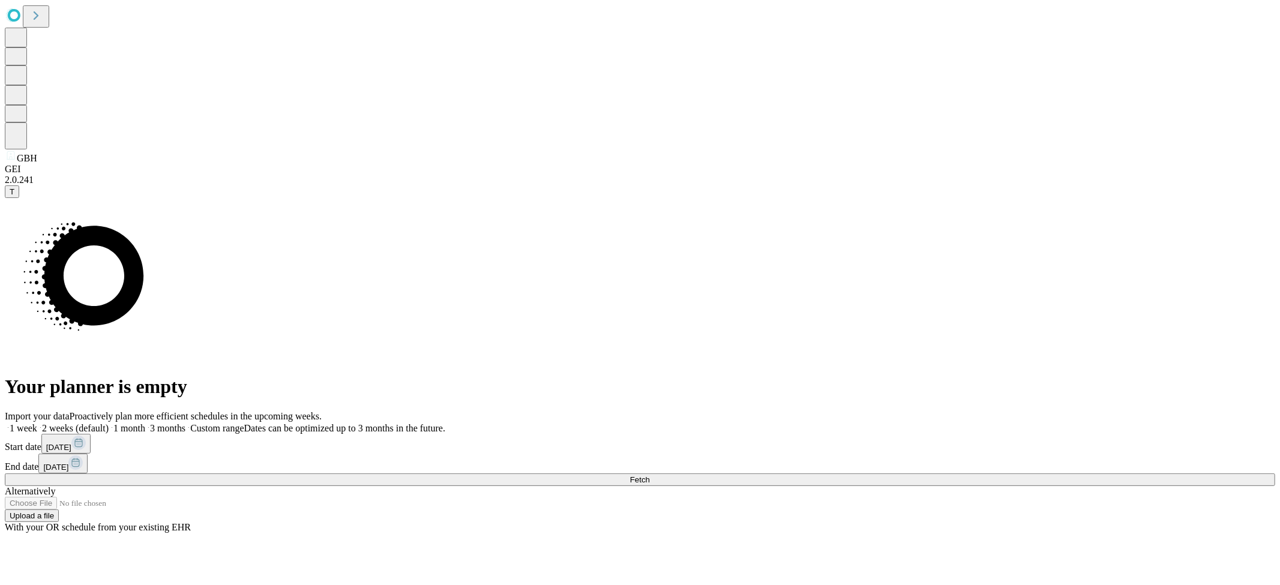 Image resolution: width=1280 pixels, height=585 pixels. What do you see at coordinates (129, 428) in the screenshot?
I see `span: 1 month` at bounding box center [129, 428].